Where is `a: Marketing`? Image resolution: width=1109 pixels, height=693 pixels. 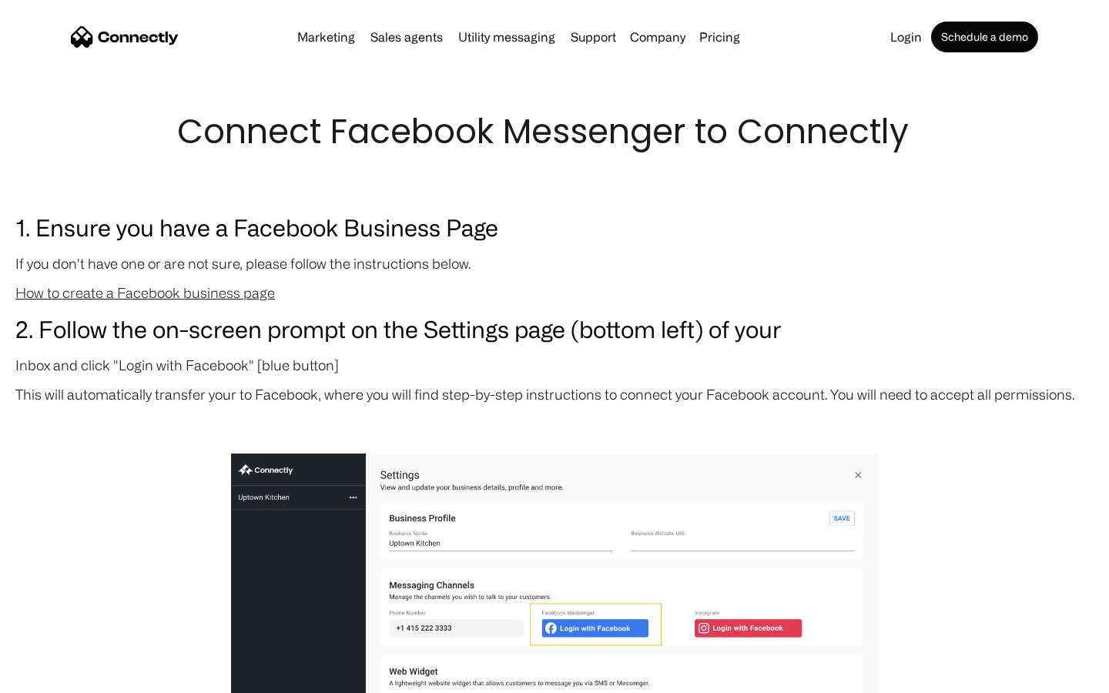
a: Marketing is located at coordinates (326, 37).